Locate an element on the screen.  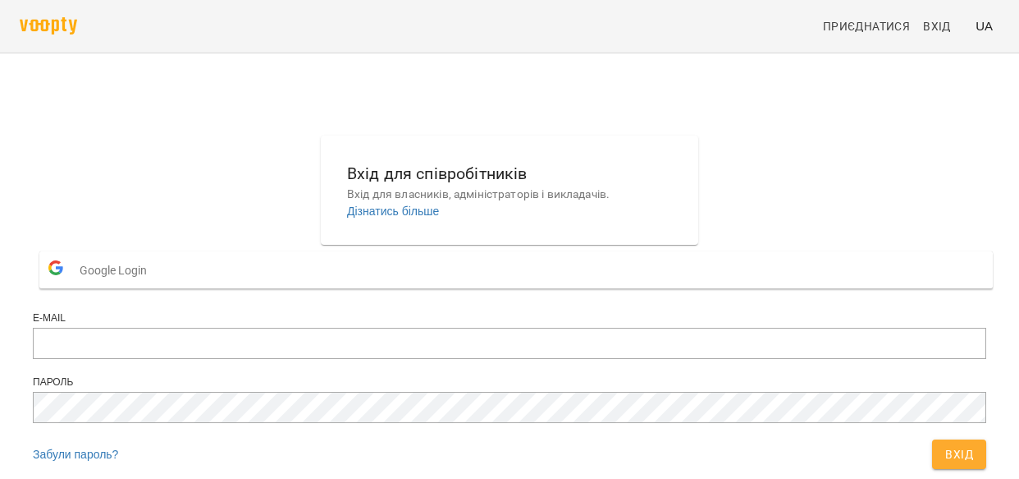
div: E-mail is located at coordinates (510, 318).